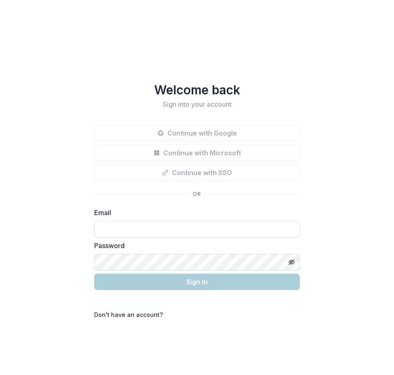 This screenshot has width=394, height=375. What do you see at coordinates (197, 133) in the screenshot?
I see `button: Continue with Google` at bounding box center [197, 133].